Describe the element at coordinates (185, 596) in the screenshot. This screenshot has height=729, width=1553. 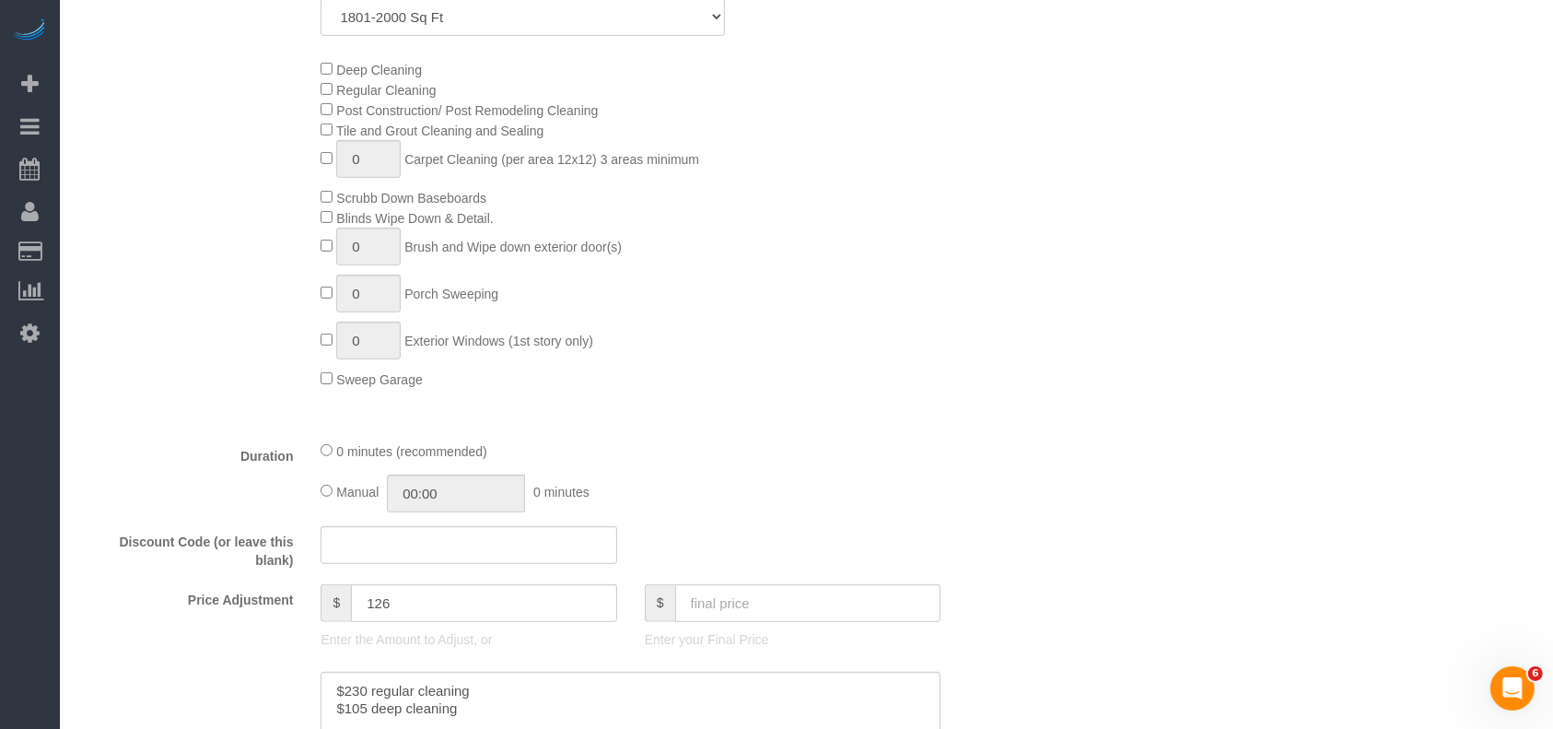
I see `label: Price Adjustment` at that location.